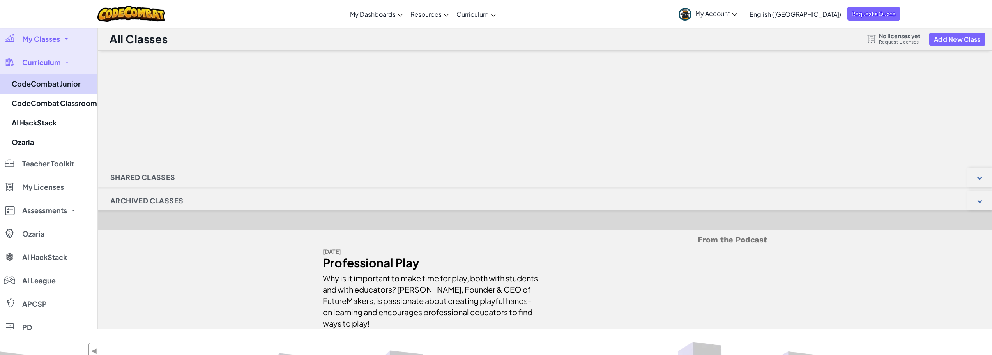 The height and width of the screenshot is (355, 992). Describe the element at coordinates (376, 14) in the screenshot. I see `a: My Dashboards` at that location.